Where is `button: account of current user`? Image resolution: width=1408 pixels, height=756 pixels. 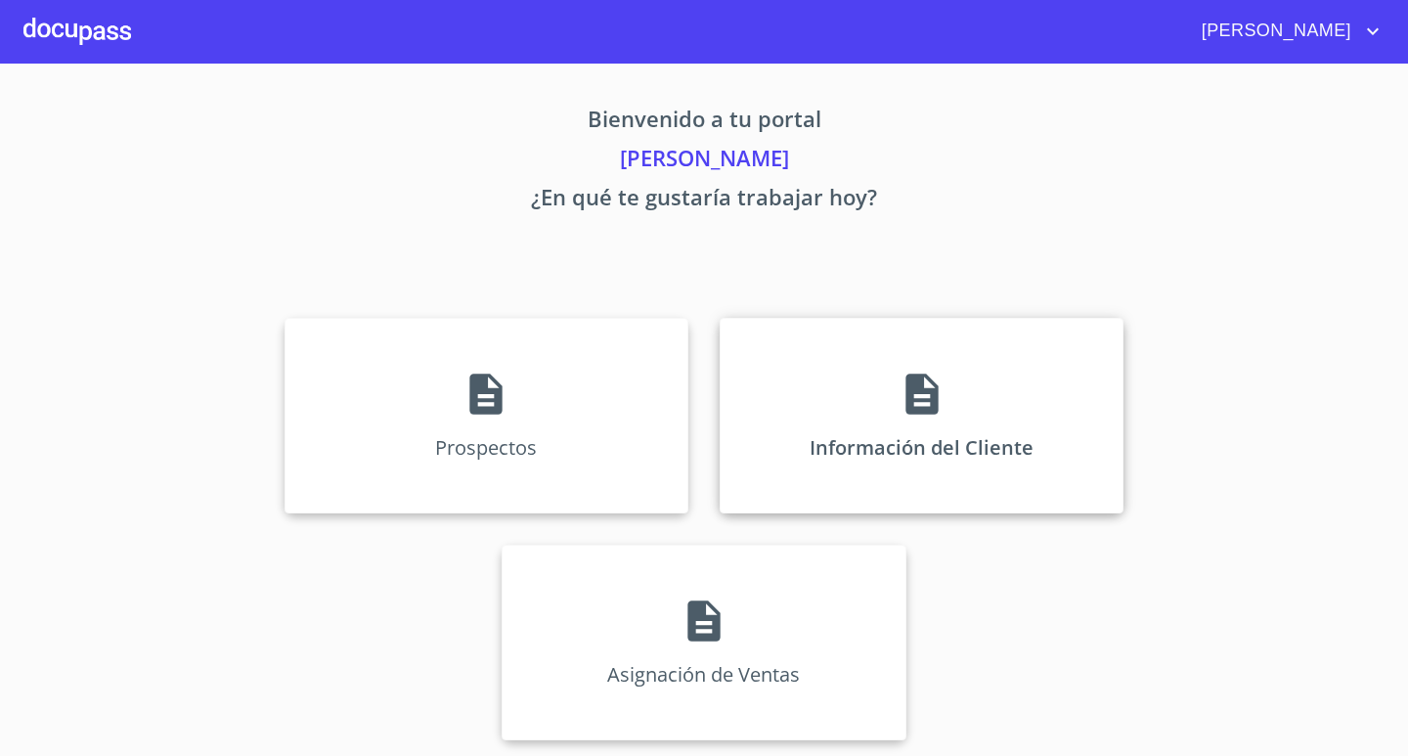 button: account of current user is located at coordinates (1286, 31).